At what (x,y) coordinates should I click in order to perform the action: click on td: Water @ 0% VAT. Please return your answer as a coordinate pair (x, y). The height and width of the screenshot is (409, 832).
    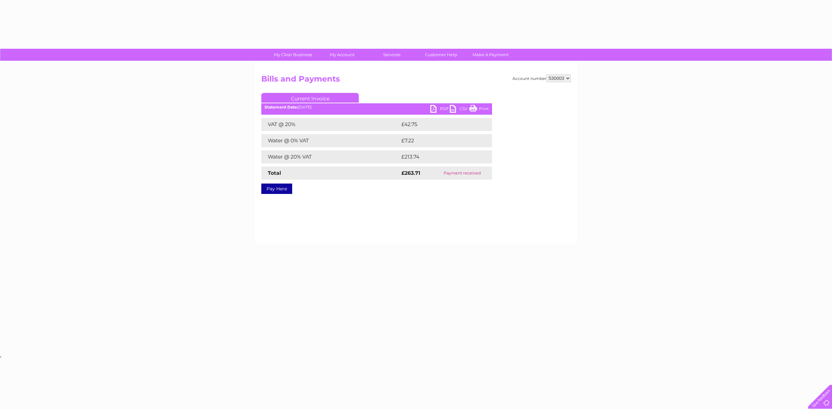
    Looking at the image, I should click on (330, 141).